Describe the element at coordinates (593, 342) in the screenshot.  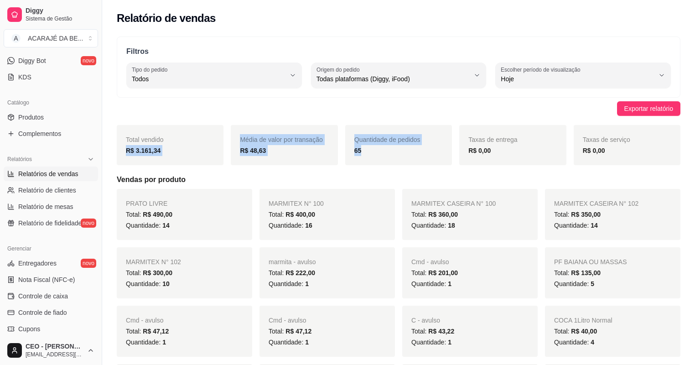
I see `span: 4` at that location.